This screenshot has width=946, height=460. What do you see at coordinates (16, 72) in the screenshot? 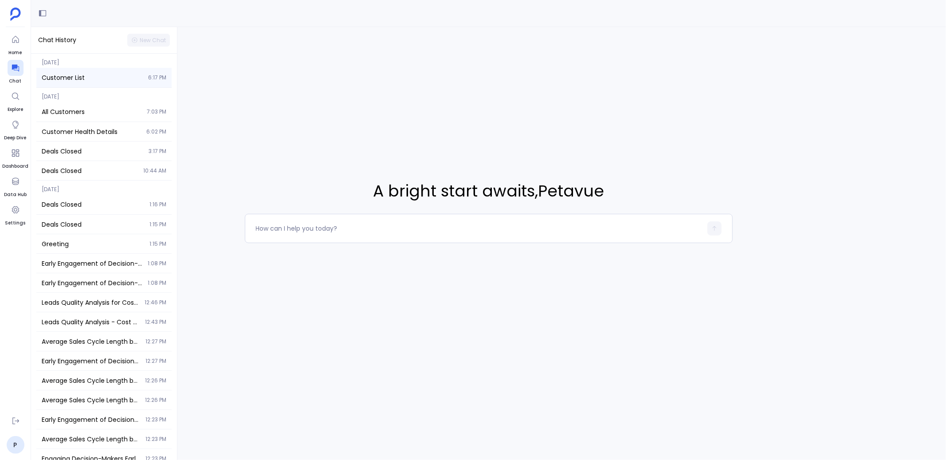
I see `a: Chat` at bounding box center [16, 72].